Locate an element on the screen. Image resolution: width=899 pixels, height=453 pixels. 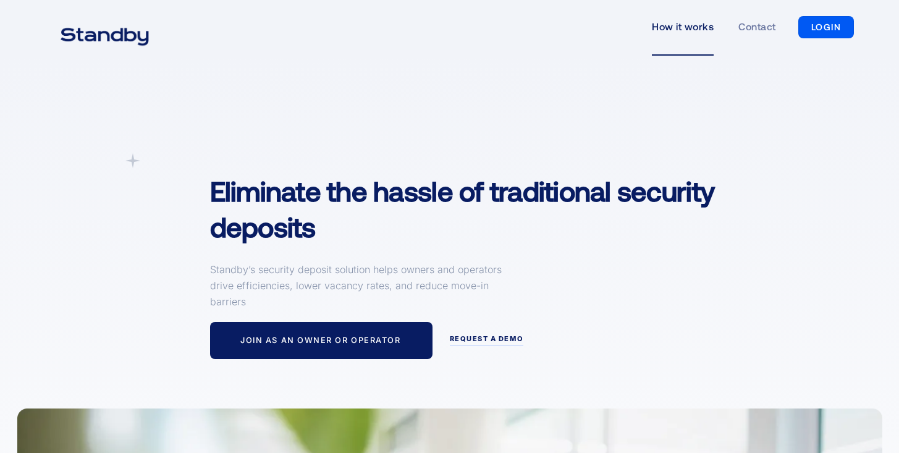
a: LOGIN is located at coordinates (826, 27).